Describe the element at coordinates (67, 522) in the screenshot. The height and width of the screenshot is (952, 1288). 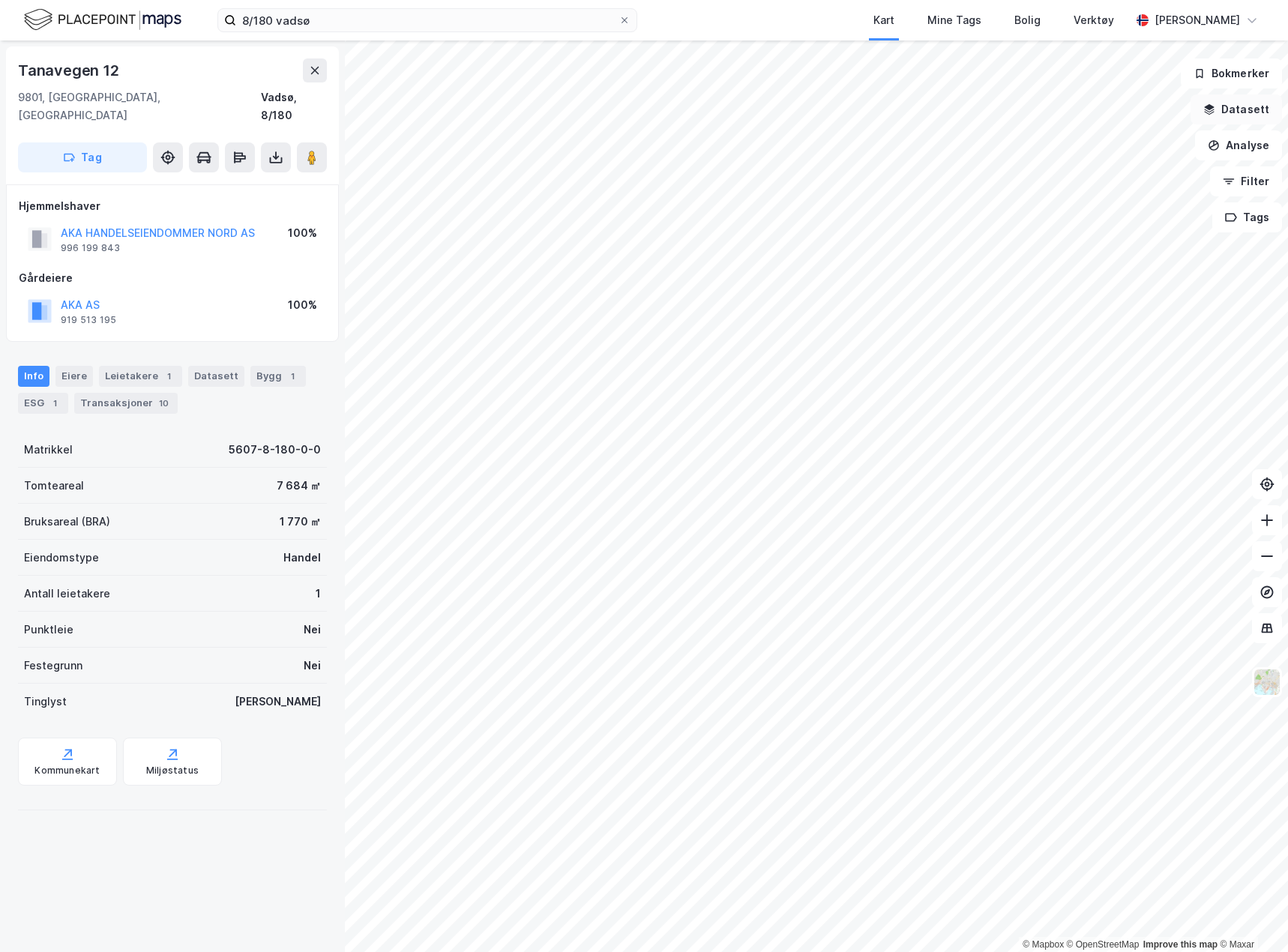
I see `div: Bruksareal (BRA)` at that location.